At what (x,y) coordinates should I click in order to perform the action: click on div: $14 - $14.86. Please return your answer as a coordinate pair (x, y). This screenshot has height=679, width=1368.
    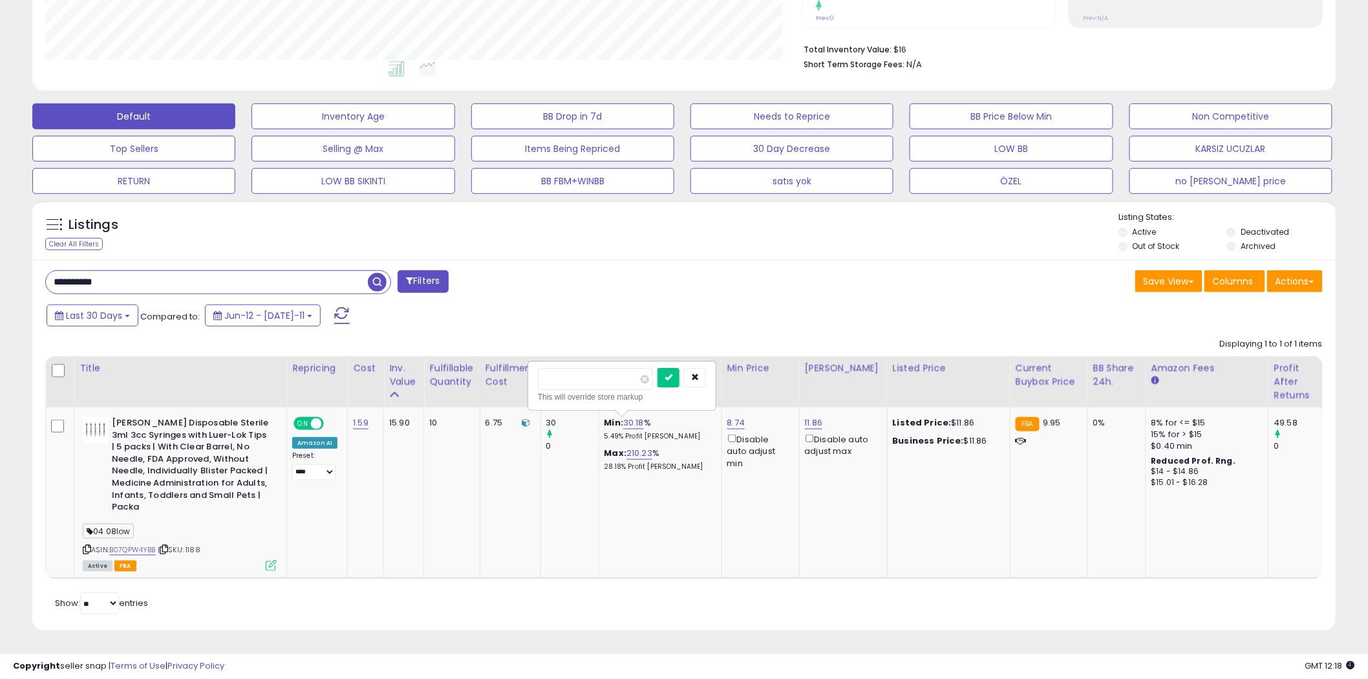
    Looking at the image, I should click on (1205, 471).